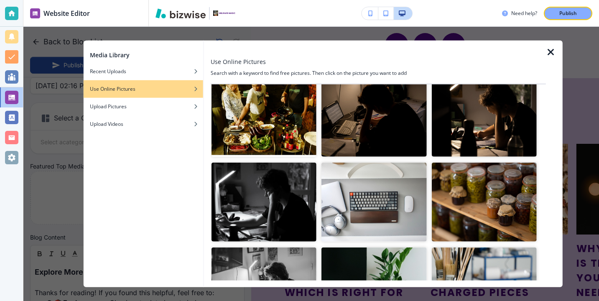  Describe the element at coordinates (568, 13) in the screenshot. I see `button: Publish` at that location.